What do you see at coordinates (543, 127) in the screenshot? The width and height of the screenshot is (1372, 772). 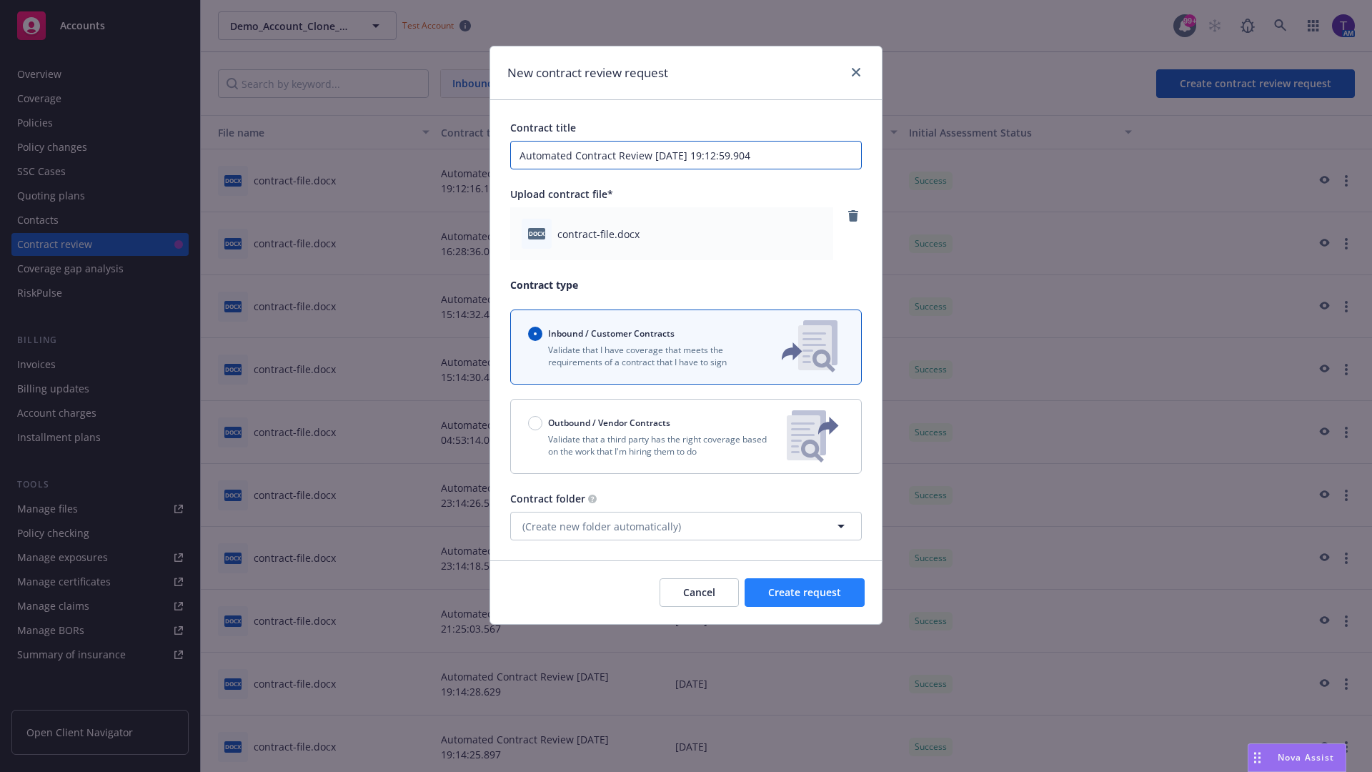 I see `span: Contract title` at bounding box center [543, 127].